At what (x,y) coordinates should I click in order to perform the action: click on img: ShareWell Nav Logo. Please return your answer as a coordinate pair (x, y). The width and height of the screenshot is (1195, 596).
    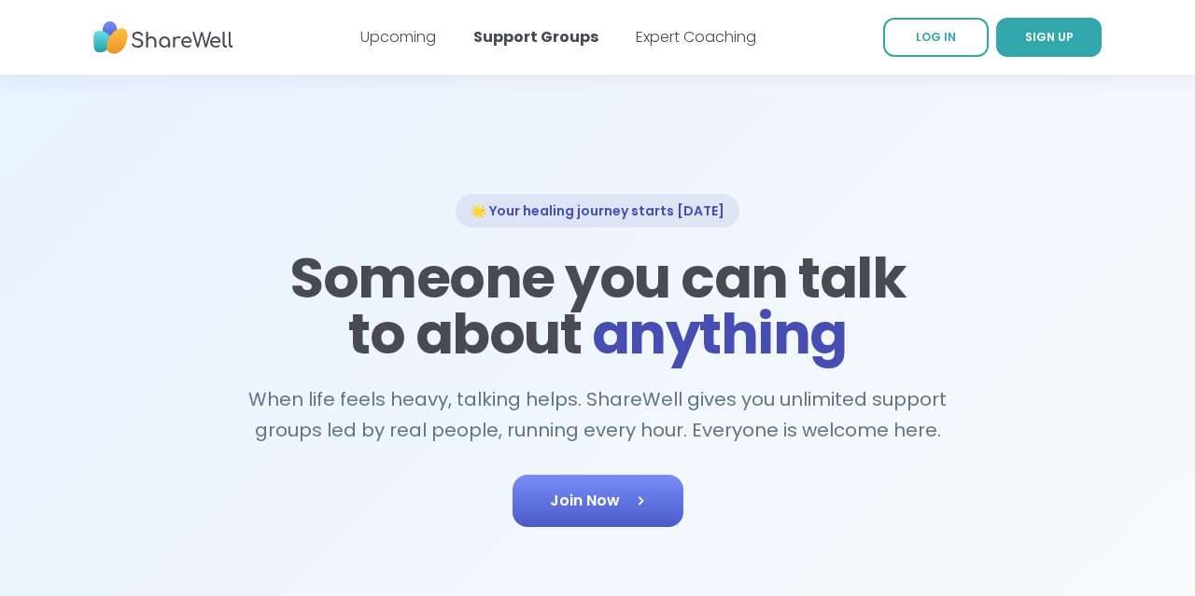
    Looking at the image, I should click on (163, 37).